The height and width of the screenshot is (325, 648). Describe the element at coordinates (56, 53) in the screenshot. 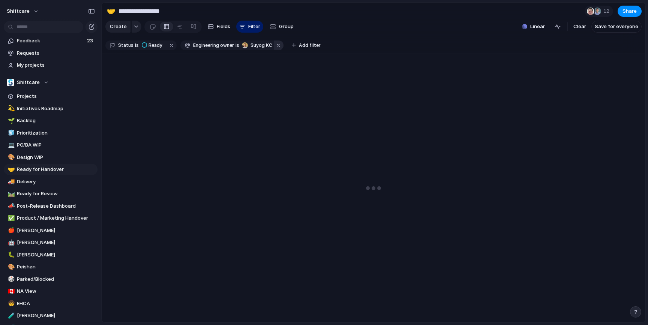

I see `span: Requests` at that location.